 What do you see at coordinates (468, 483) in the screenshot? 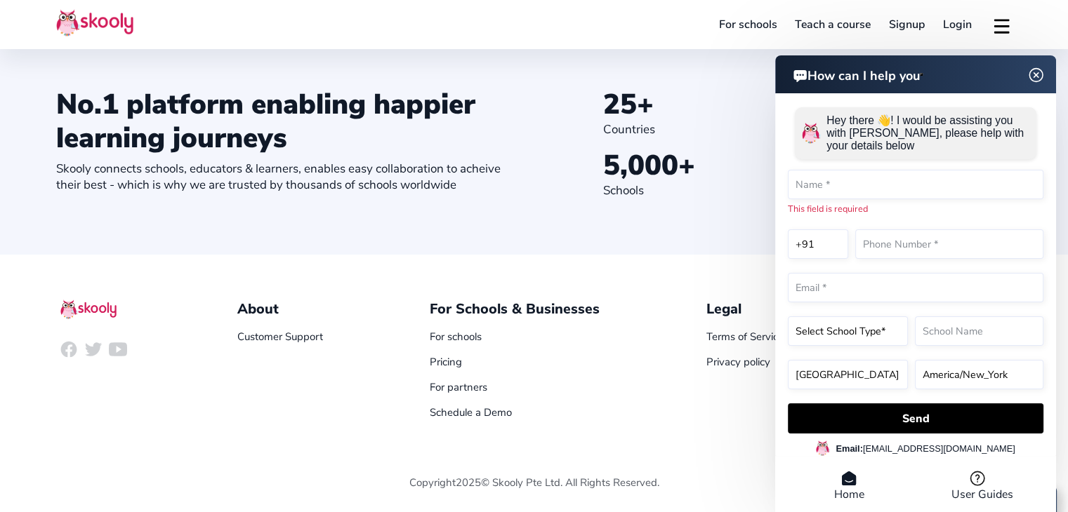
I see `span: 2025` at bounding box center [468, 483].